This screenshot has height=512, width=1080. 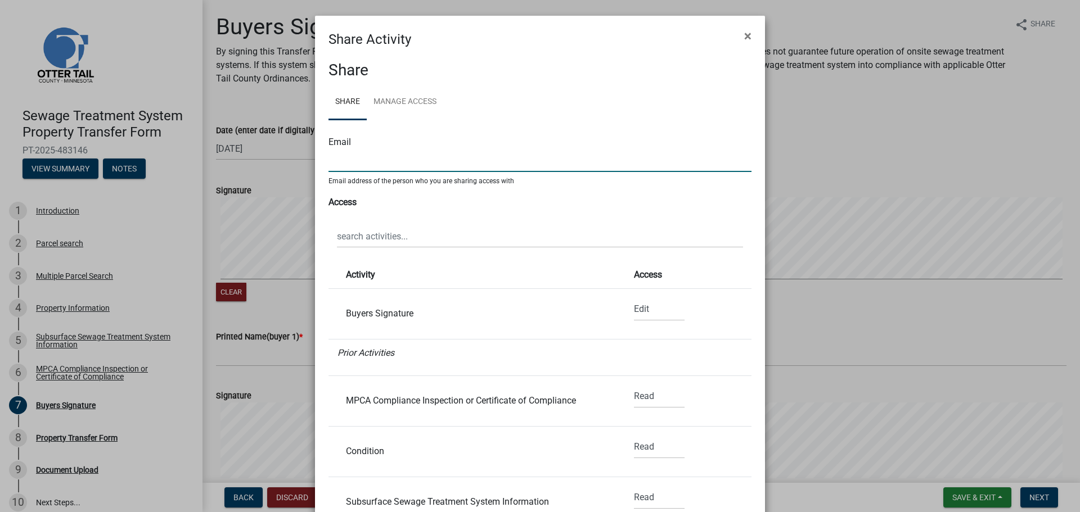 What do you see at coordinates (421, 181) in the screenshot?
I see `sub: Email address of the person who you are sharing access with` at bounding box center [421, 181].